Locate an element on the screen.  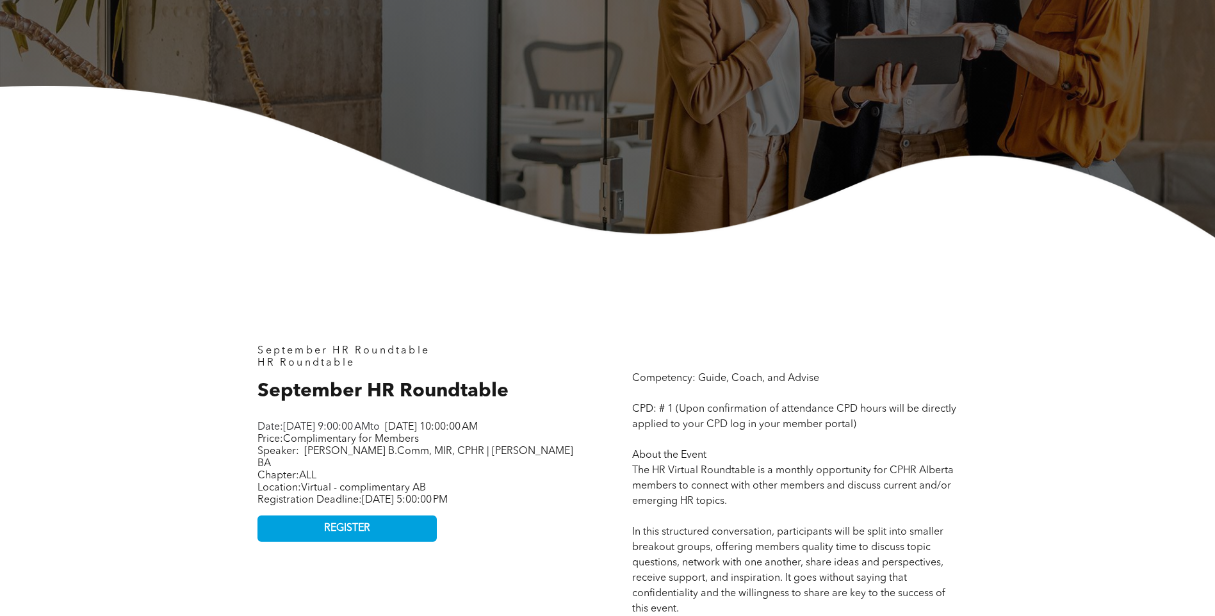
span: Location: Registration Deadline: is located at coordinates (352, 494).